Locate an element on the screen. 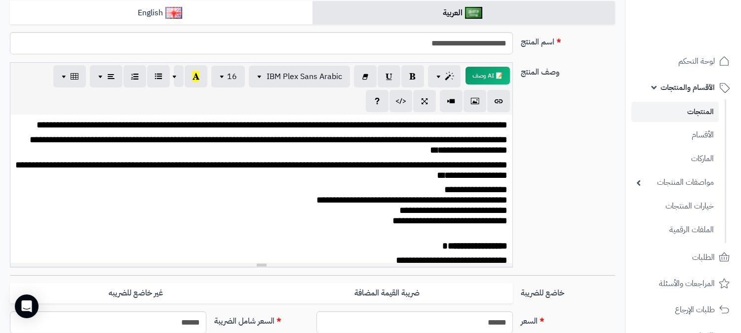 The width and height of the screenshot is (741, 333). a: الماركات is located at coordinates (675, 158).